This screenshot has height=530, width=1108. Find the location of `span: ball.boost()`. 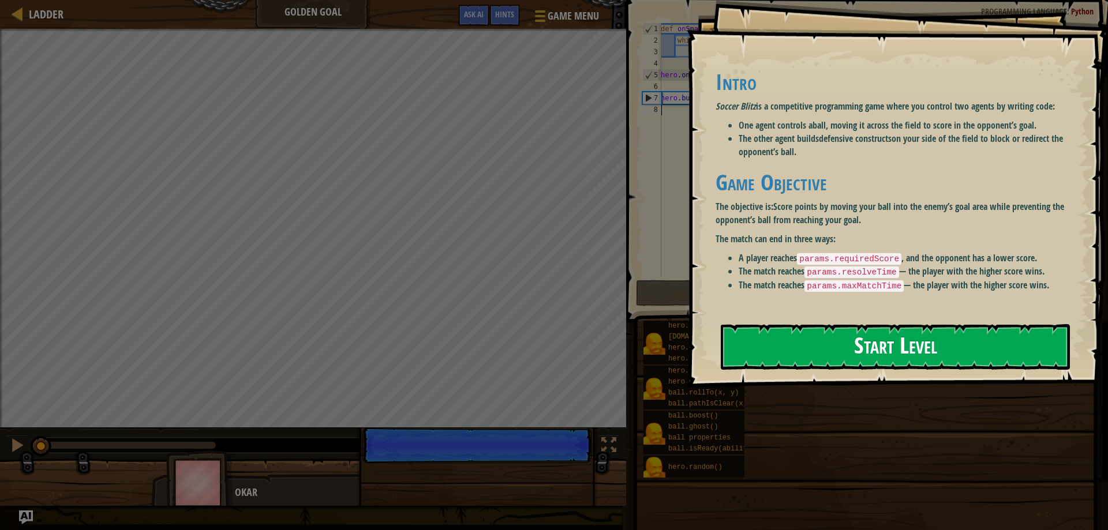

span: ball.boost() is located at coordinates (693, 416).